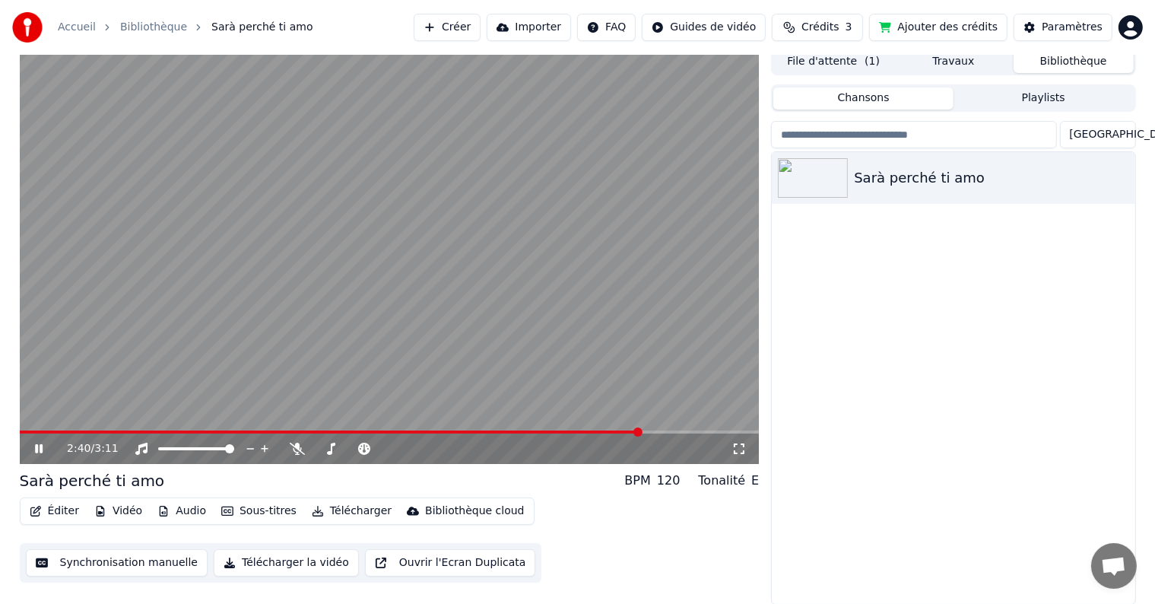 Image resolution: width=1155 pixels, height=604 pixels. Describe the element at coordinates (78, 449) in the screenshot. I see `span: 2:40` at that location.